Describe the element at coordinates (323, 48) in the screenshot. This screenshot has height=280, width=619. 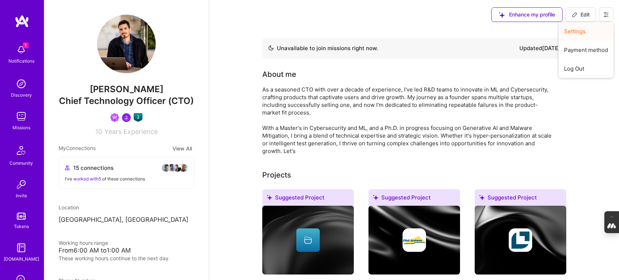
I see `div: Unavailable to join missions right now.` at that location.